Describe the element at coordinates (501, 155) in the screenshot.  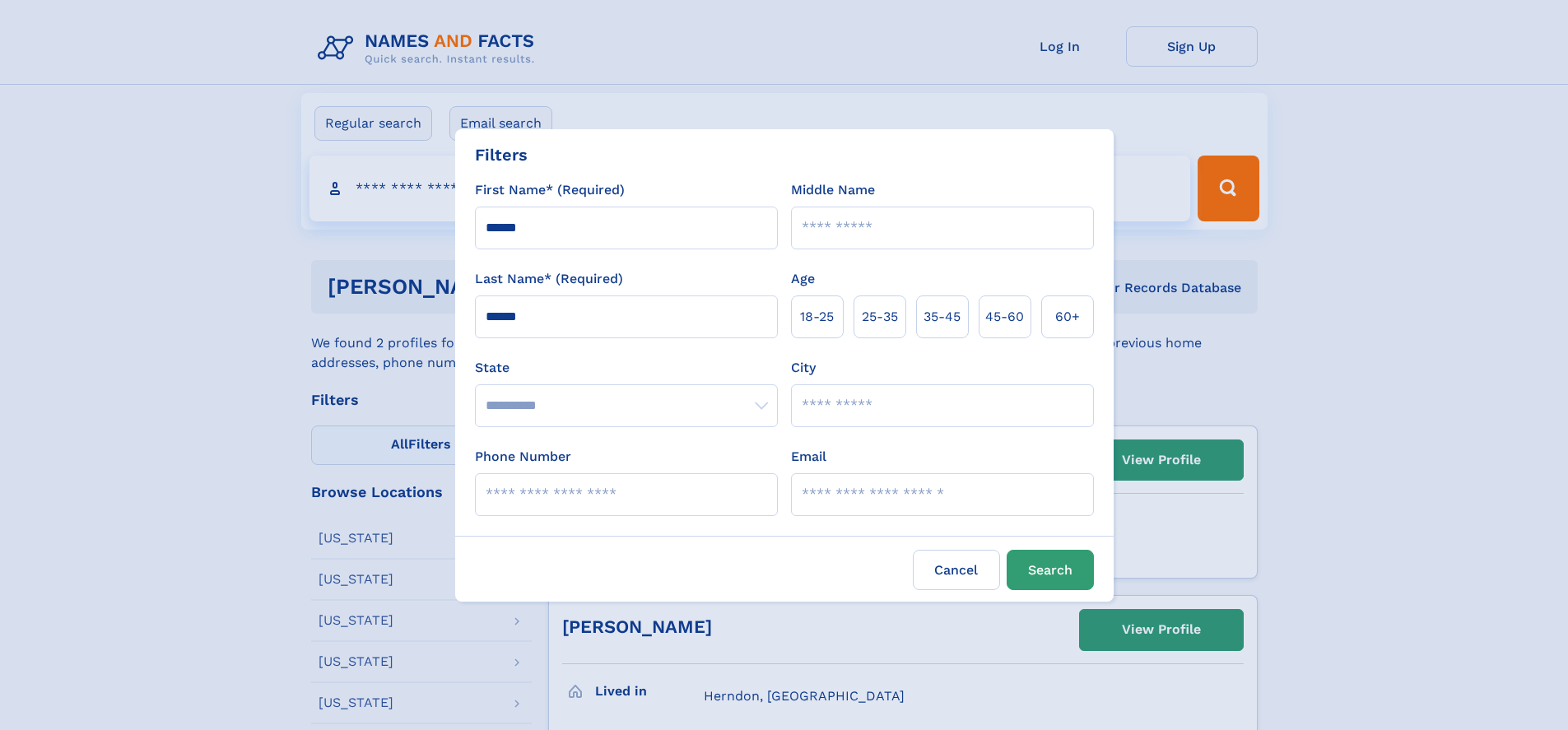
I see `div: Filters` at that location.